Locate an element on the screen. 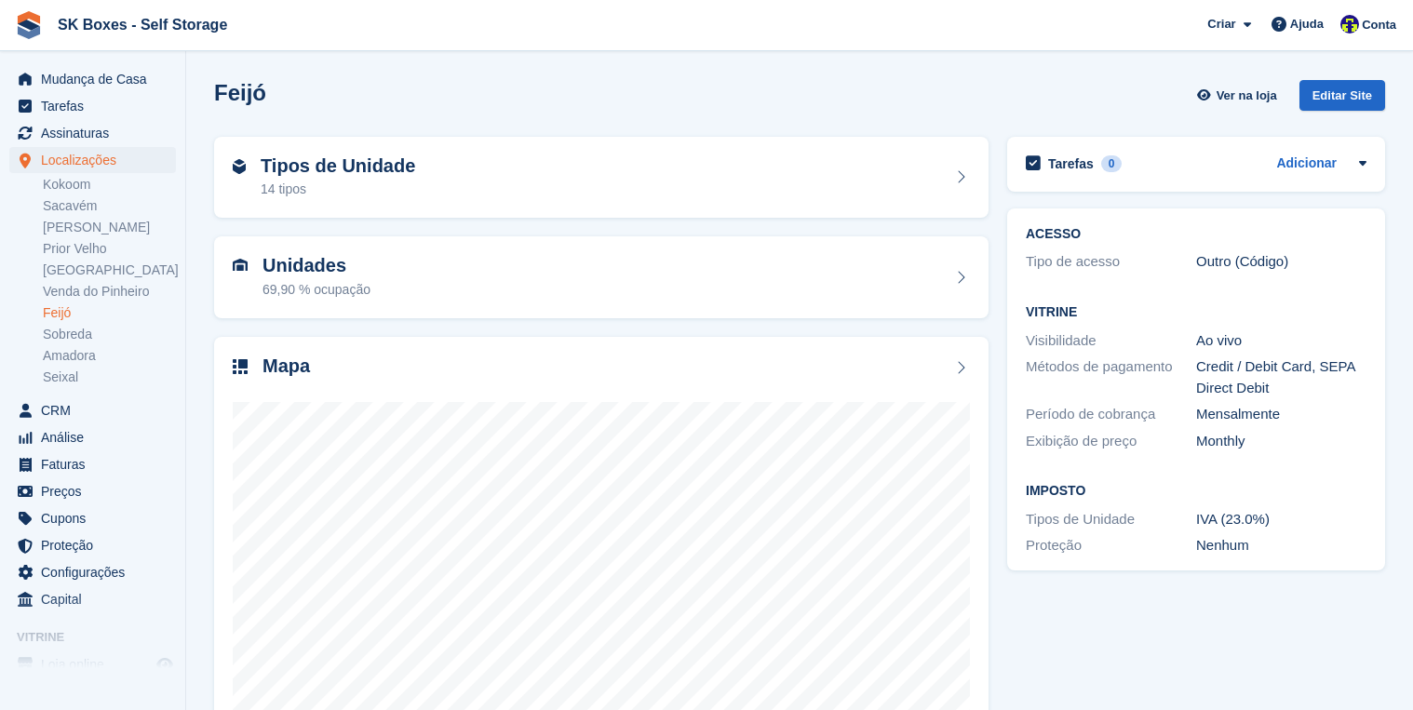 This screenshot has width=1413, height=710. a: Prior Velho is located at coordinates (109, 248).